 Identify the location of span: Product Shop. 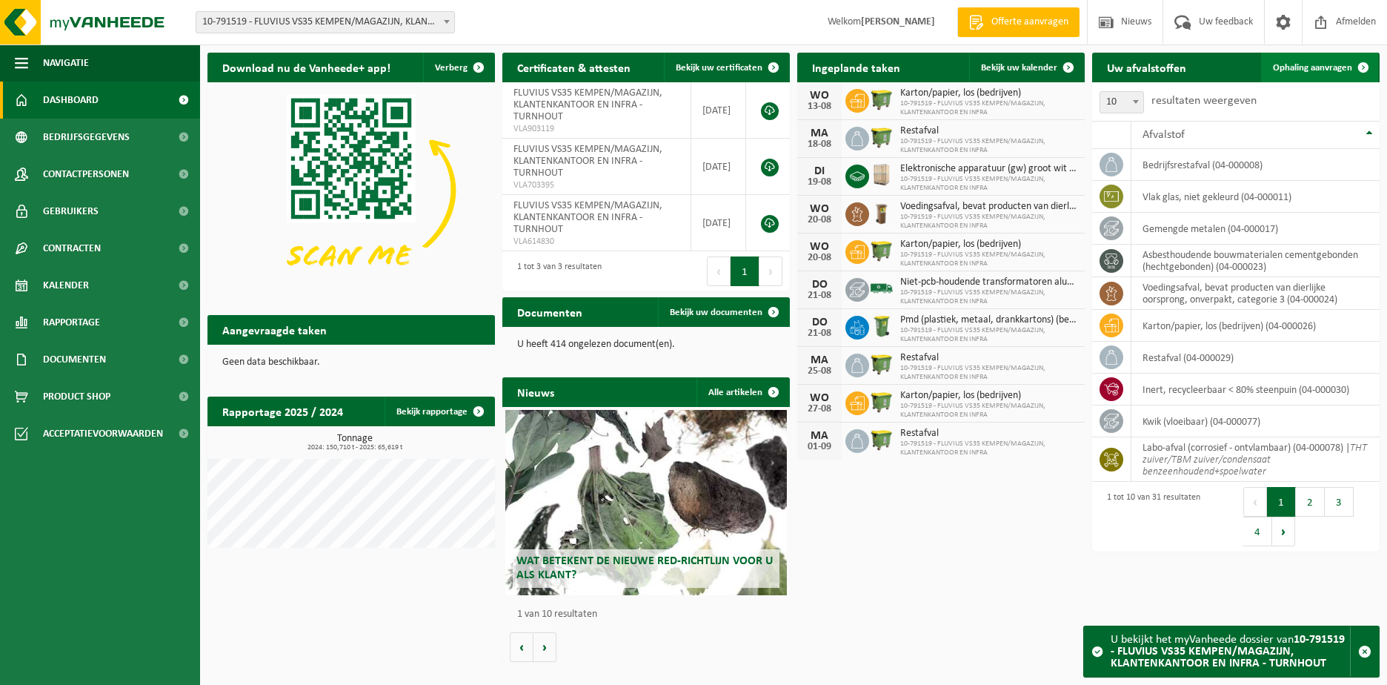
(76, 396).